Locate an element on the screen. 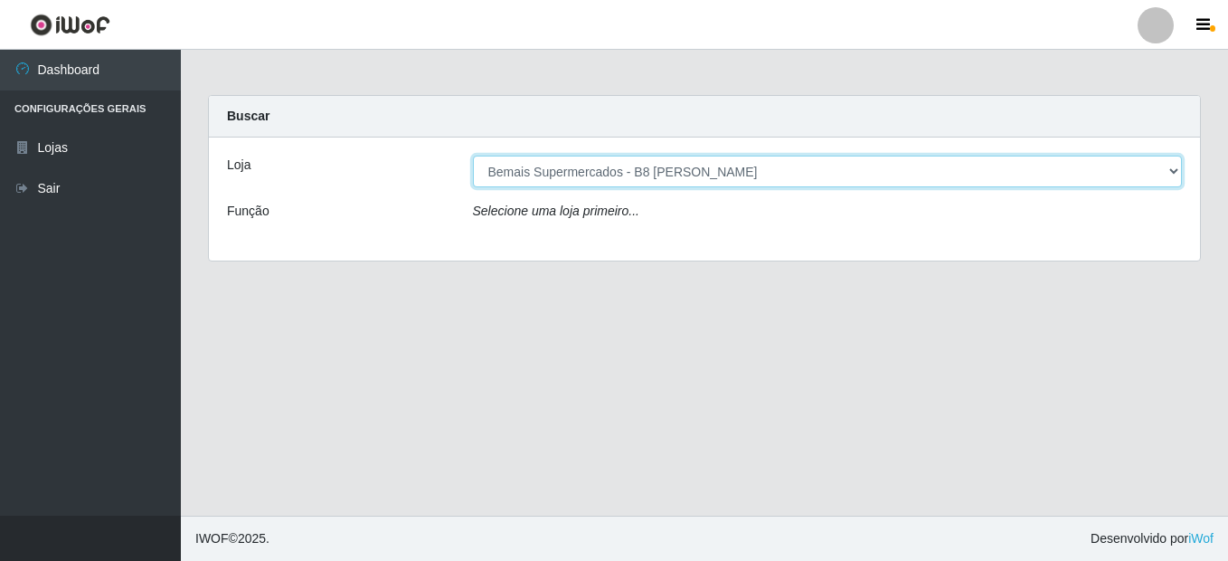 The image size is (1228, 561). label: Loja is located at coordinates (239, 165).